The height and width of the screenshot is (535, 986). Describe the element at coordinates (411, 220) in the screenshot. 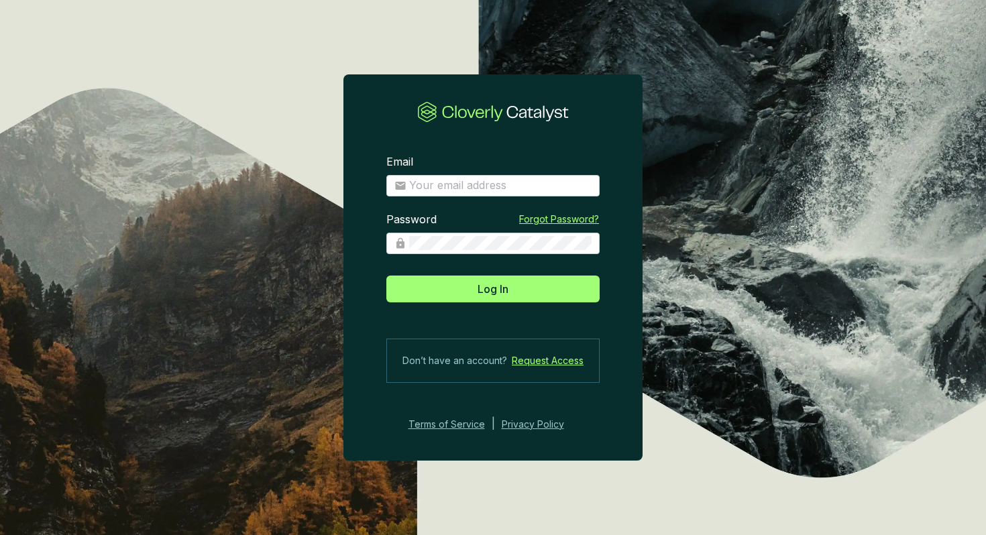

I see `label: Password` at that location.